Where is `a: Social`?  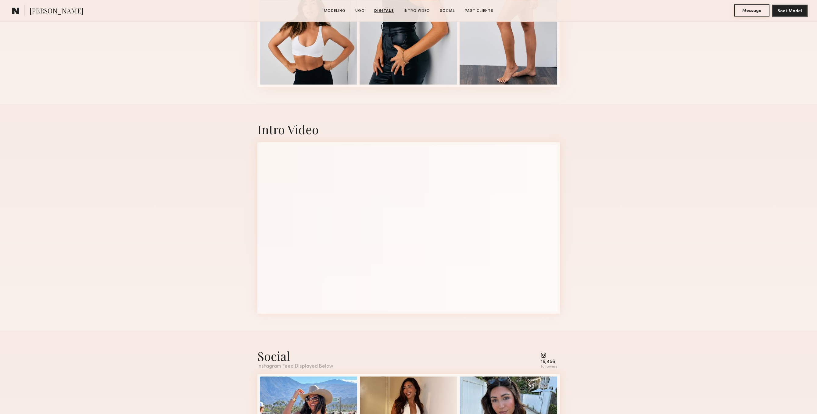 a: Social is located at coordinates (447, 11).